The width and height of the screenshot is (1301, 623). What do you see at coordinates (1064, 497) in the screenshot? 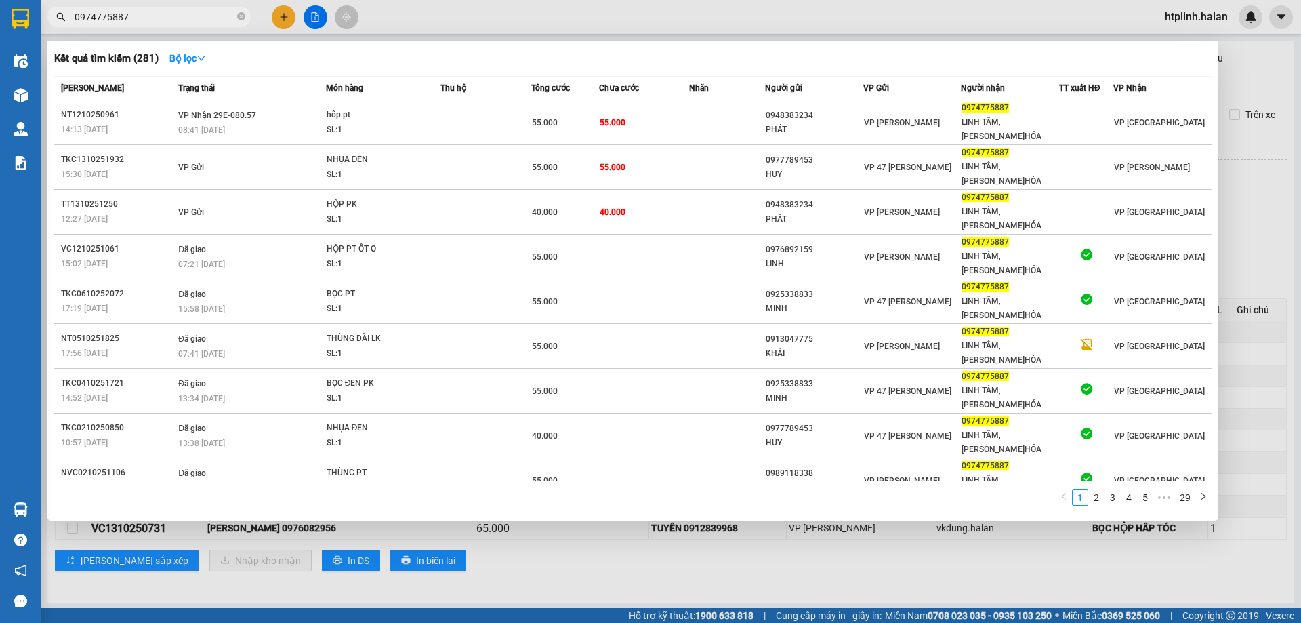
I see `li: Previous Page` at bounding box center [1064, 497].